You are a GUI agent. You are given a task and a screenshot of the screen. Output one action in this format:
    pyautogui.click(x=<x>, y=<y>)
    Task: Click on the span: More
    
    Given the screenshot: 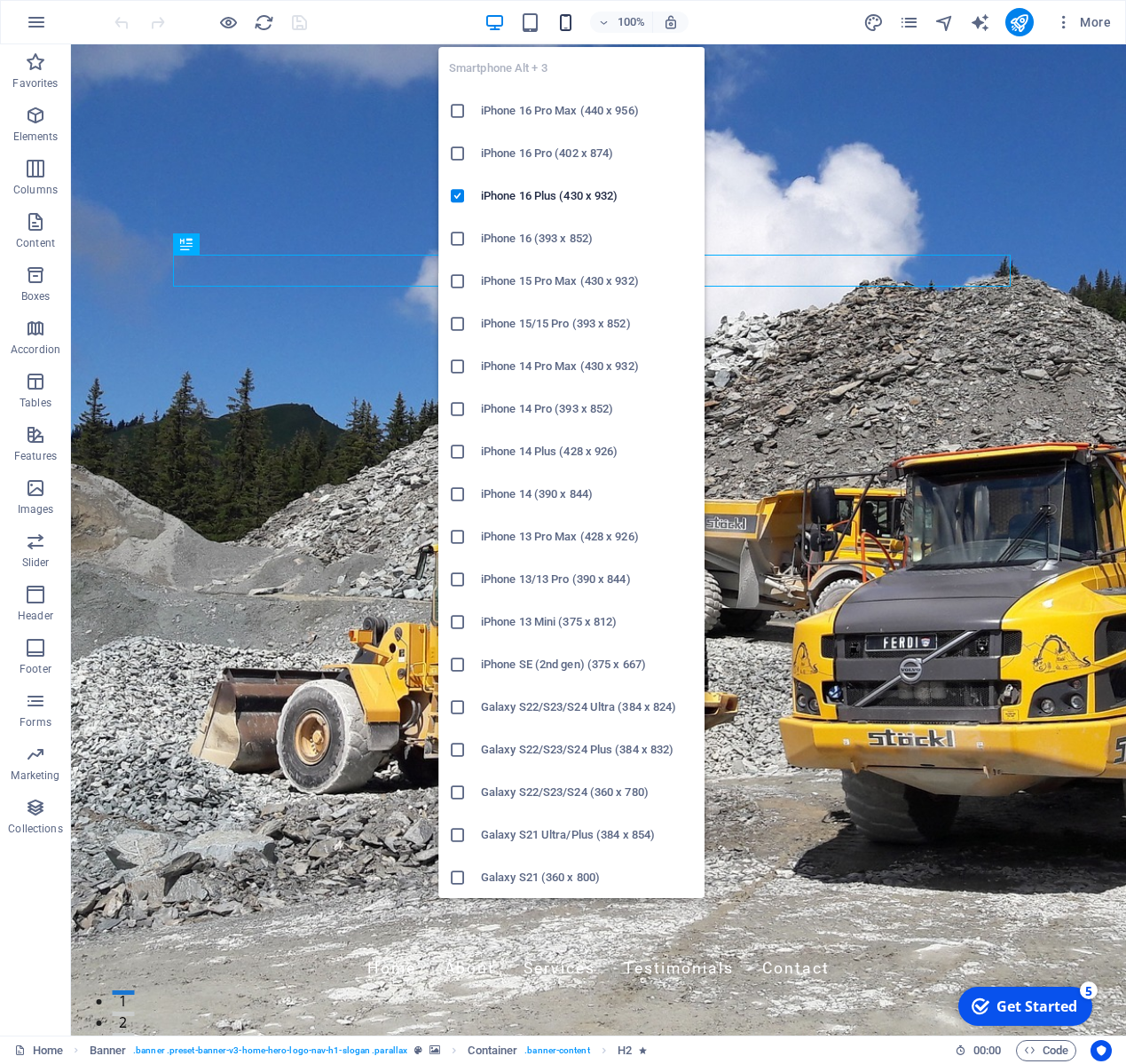 What is the action you would take?
    pyautogui.click(x=1082, y=22)
    